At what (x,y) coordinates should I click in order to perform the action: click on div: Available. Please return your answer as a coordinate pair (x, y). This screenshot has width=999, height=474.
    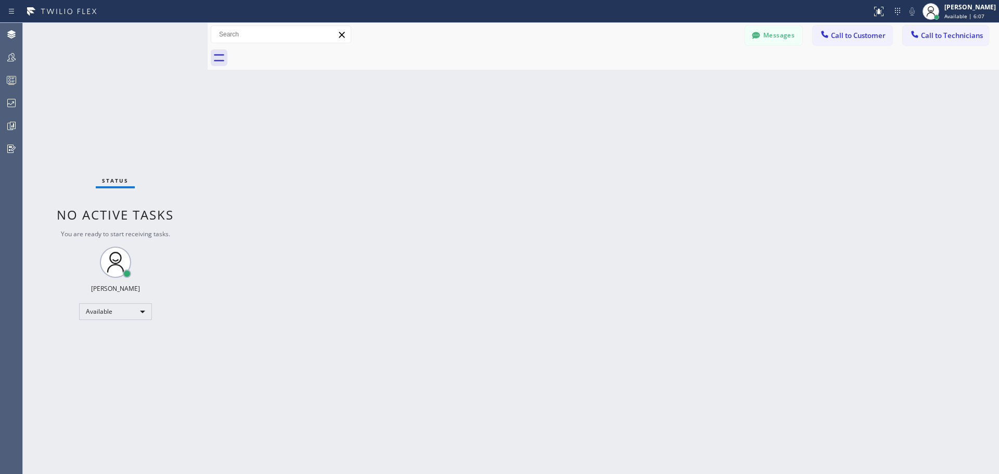
    Looking at the image, I should click on (116, 312).